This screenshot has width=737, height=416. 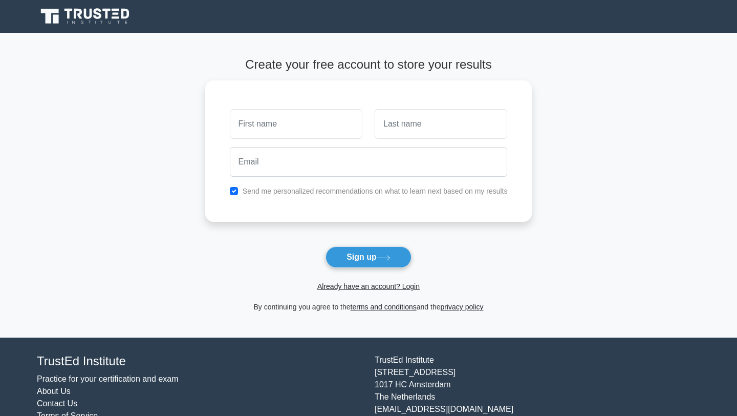 What do you see at coordinates (375, 191) in the screenshot?
I see `label: Send me personalized recommendations on what to learn next based on my results` at bounding box center [375, 191].